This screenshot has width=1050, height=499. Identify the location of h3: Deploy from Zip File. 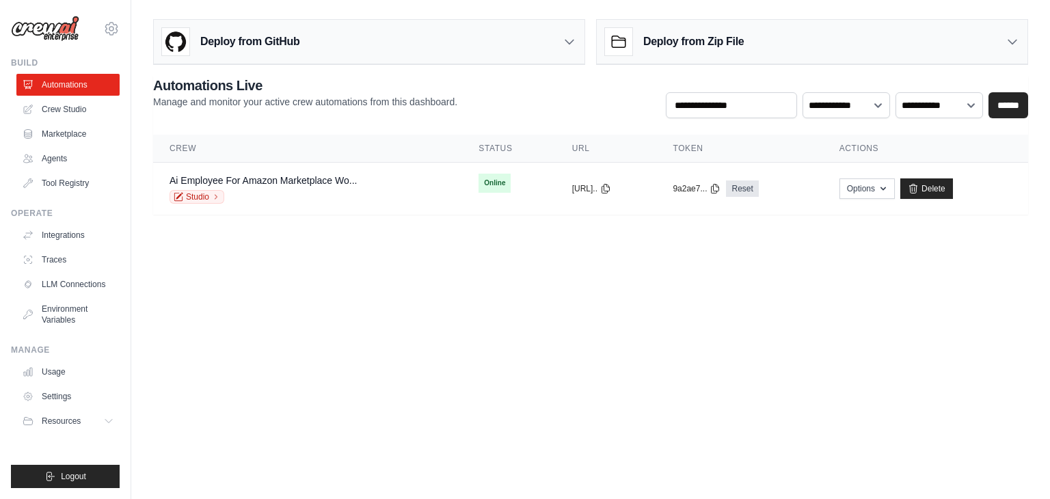
(693, 42).